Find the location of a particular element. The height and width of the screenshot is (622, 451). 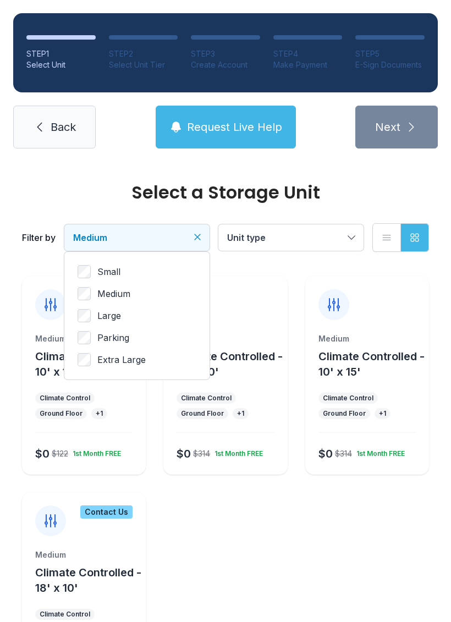

span: Request Live Help is located at coordinates (234, 127).